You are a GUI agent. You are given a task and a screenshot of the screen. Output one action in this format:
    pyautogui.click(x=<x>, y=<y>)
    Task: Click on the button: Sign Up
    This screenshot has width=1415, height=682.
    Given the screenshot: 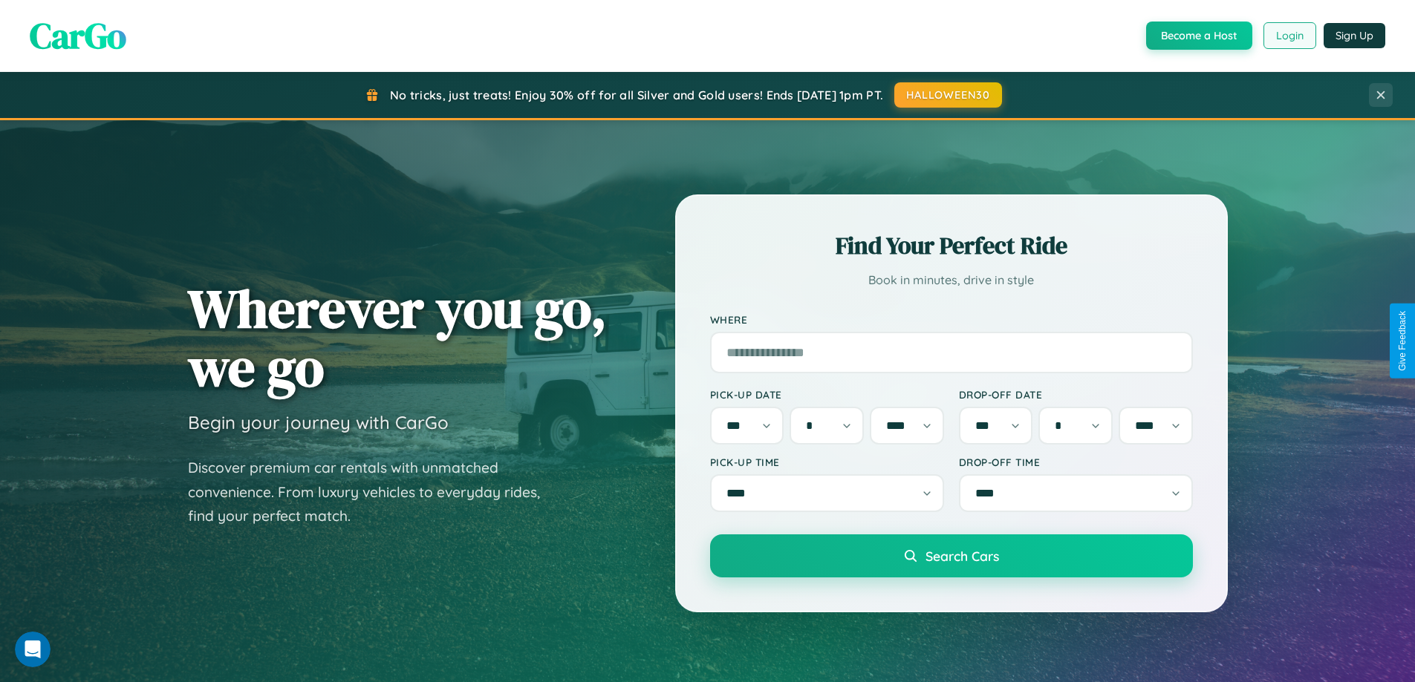 What is the action you would take?
    pyautogui.click(x=1354, y=36)
    